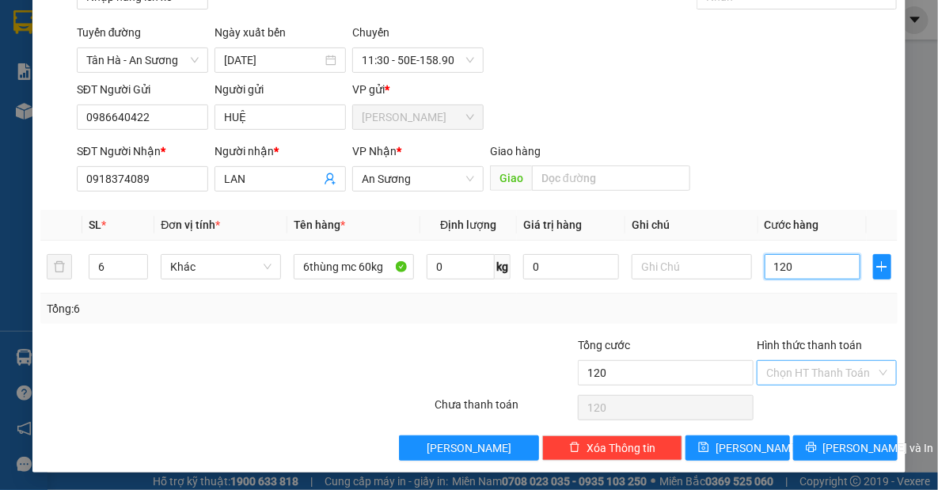 Image resolution: width=938 pixels, height=490 pixels. What do you see at coordinates (515, 151) in the screenshot?
I see `span: Giao hàng` at bounding box center [515, 151].